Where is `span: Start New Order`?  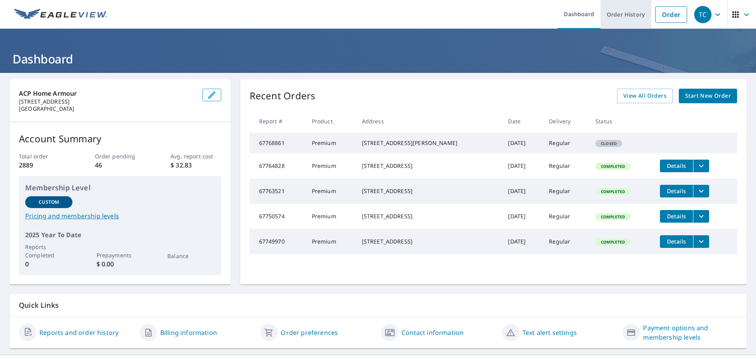
span: Start New Order is located at coordinates (708, 96).